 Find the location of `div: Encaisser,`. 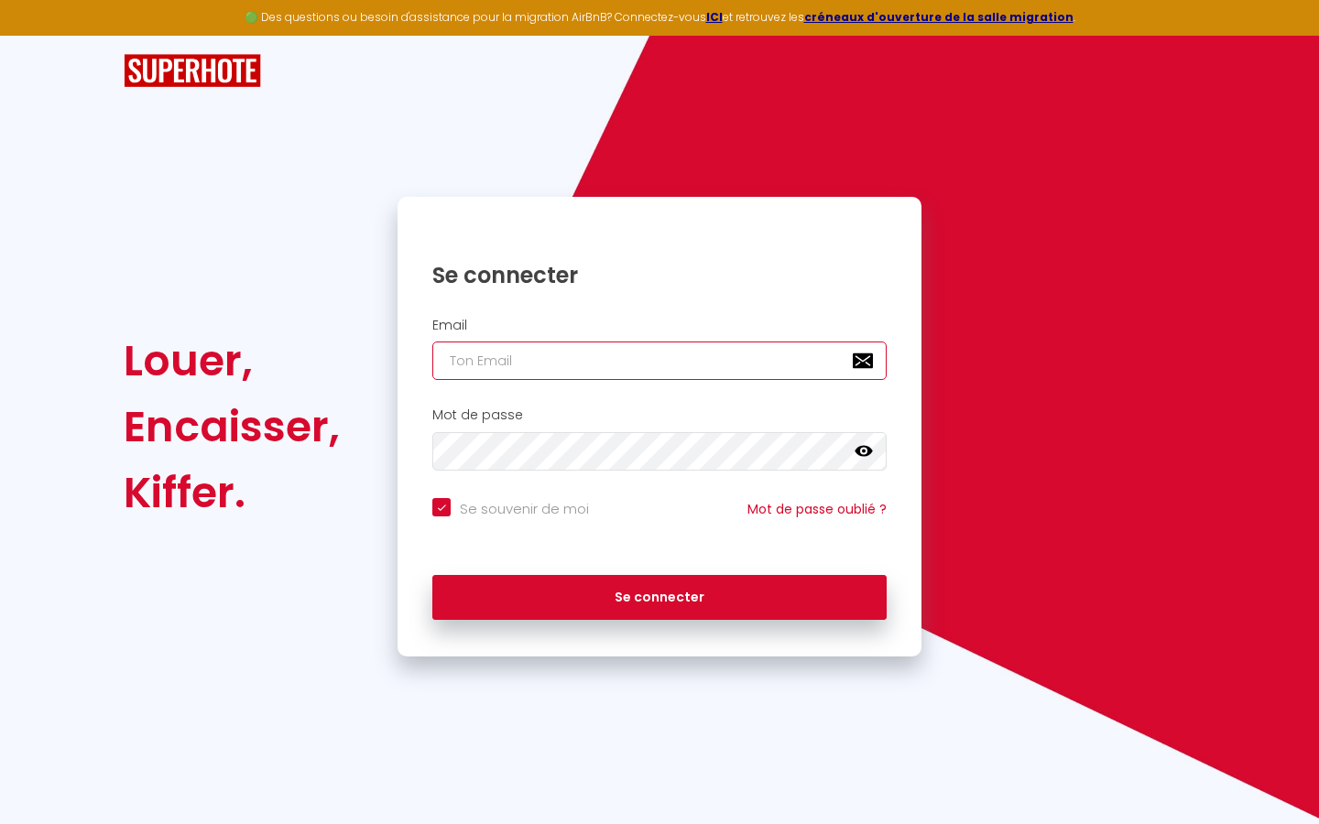

div: Encaisser, is located at coordinates (232, 427).